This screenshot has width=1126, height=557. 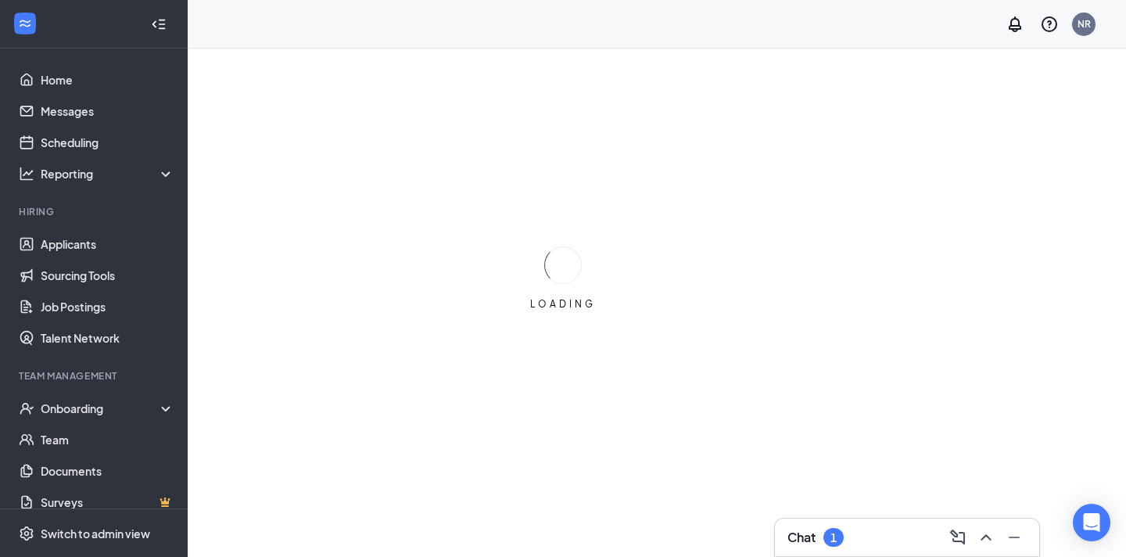 I want to click on button: ChevronUp, so click(x=986, y=537).